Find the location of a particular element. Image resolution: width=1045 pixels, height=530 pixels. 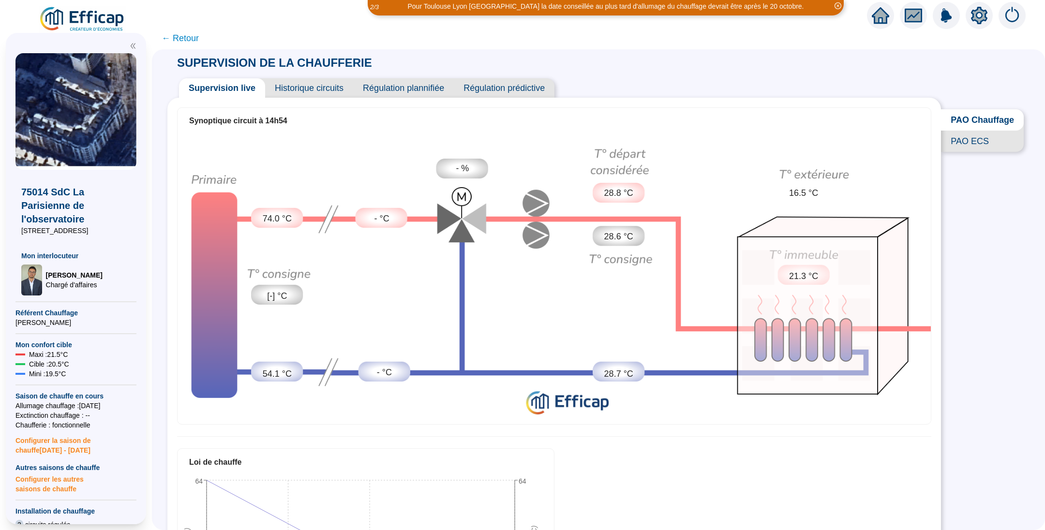

span: 54.1 °C is located at coordinates (277, 374).